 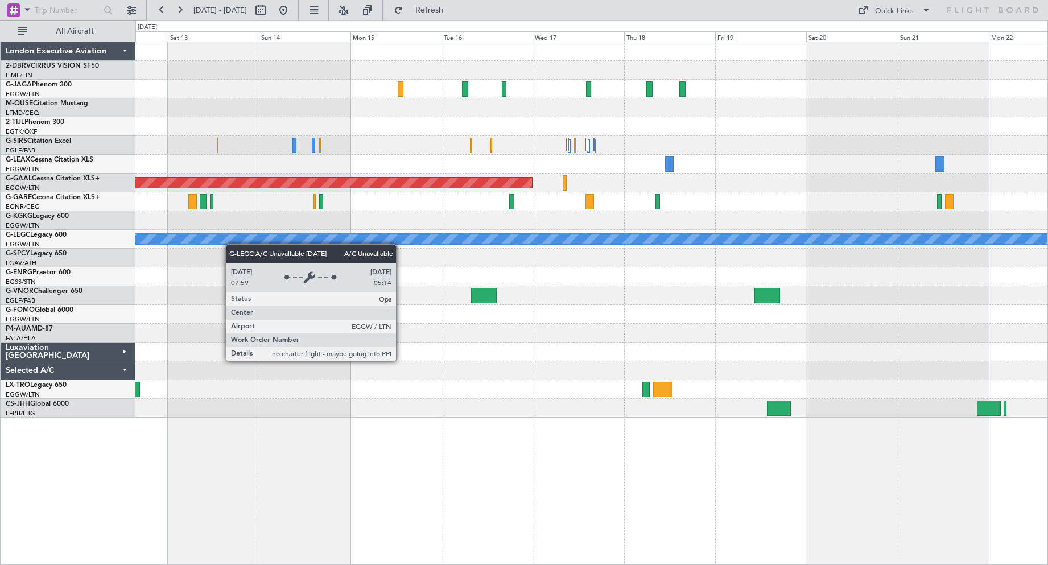 What do you see at coordinates (38, 141) in the screenshot?
I see `a: G-SIRSCitation Excel` at bounding box center [38, 141].